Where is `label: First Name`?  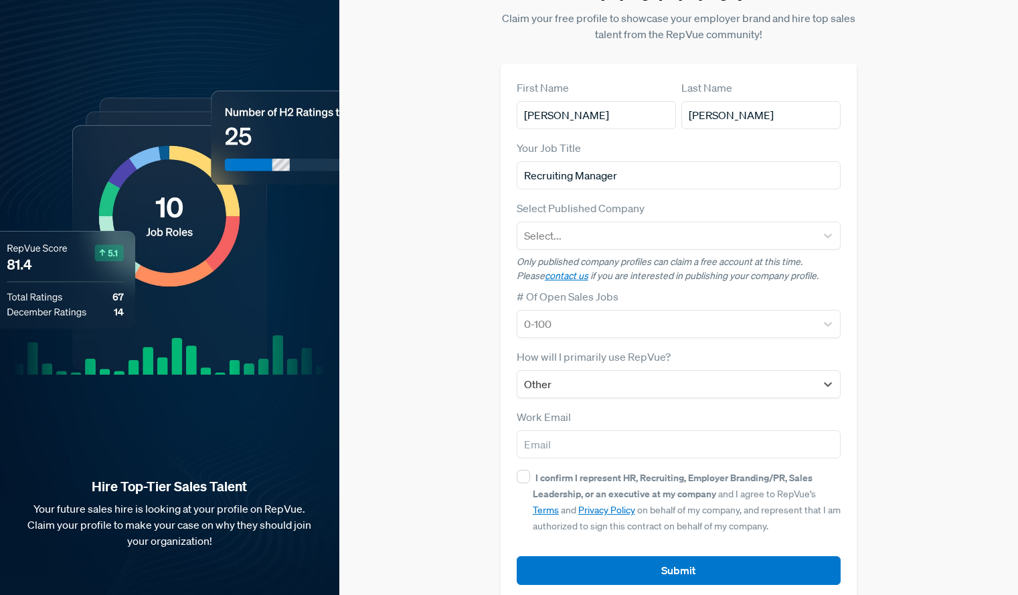
label: First Name is located at coordinates (543, 88).